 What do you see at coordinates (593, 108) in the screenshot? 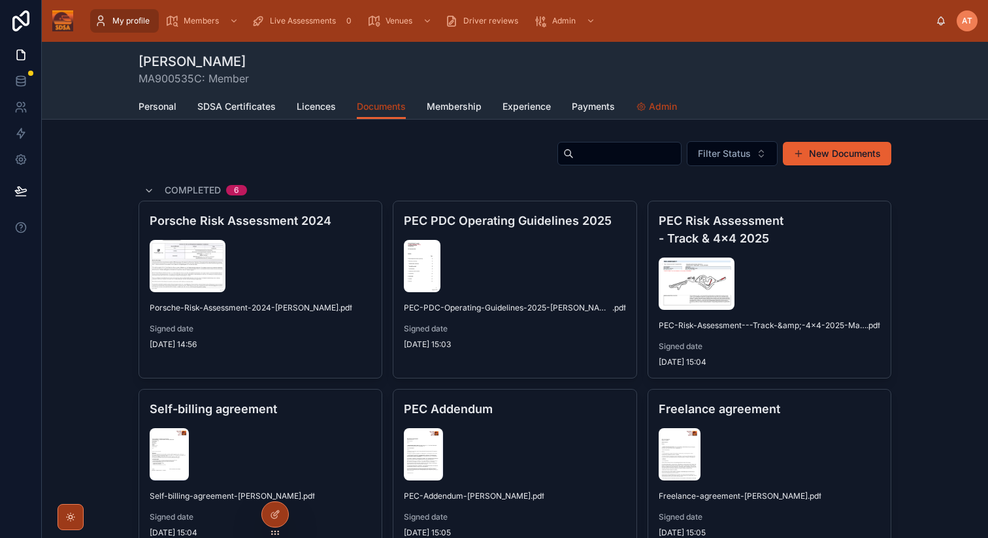
I see `a: Payments` at bounding box center [593, 108].